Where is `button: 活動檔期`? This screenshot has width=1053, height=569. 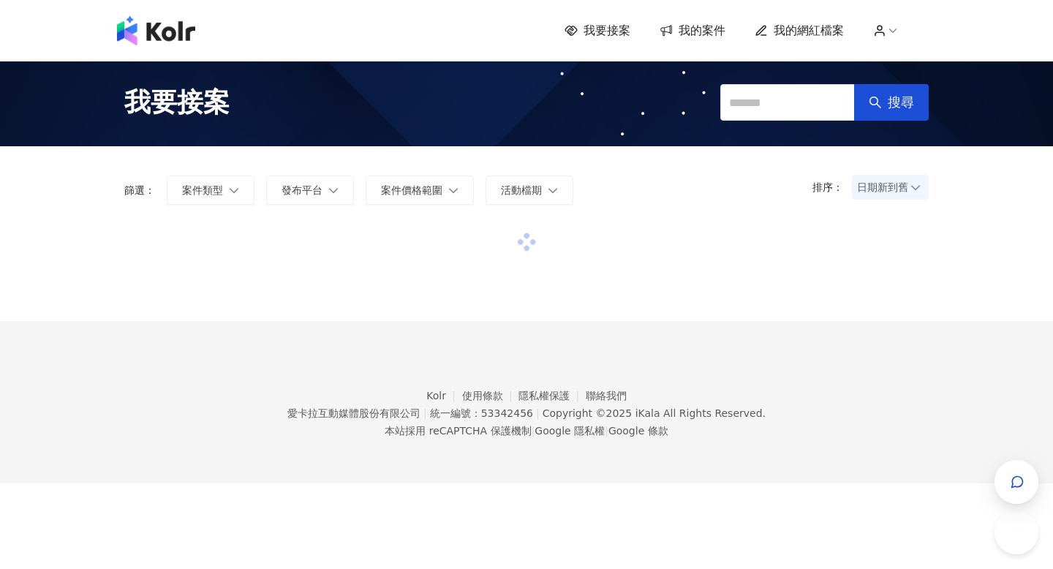 button: 活動檔期 is located at coordinates (530, 190).